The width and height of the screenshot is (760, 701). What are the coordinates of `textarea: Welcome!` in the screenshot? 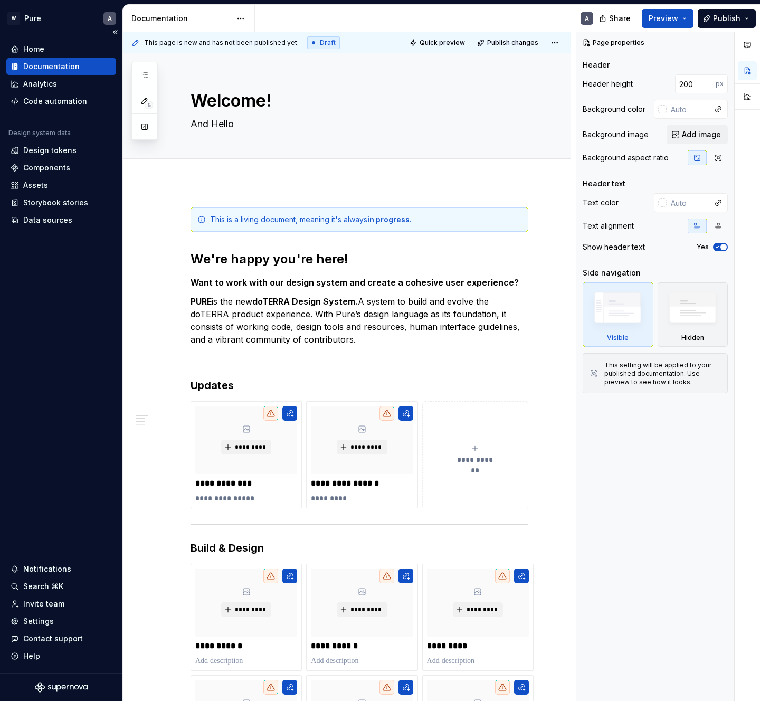 It's located at (357, 101).